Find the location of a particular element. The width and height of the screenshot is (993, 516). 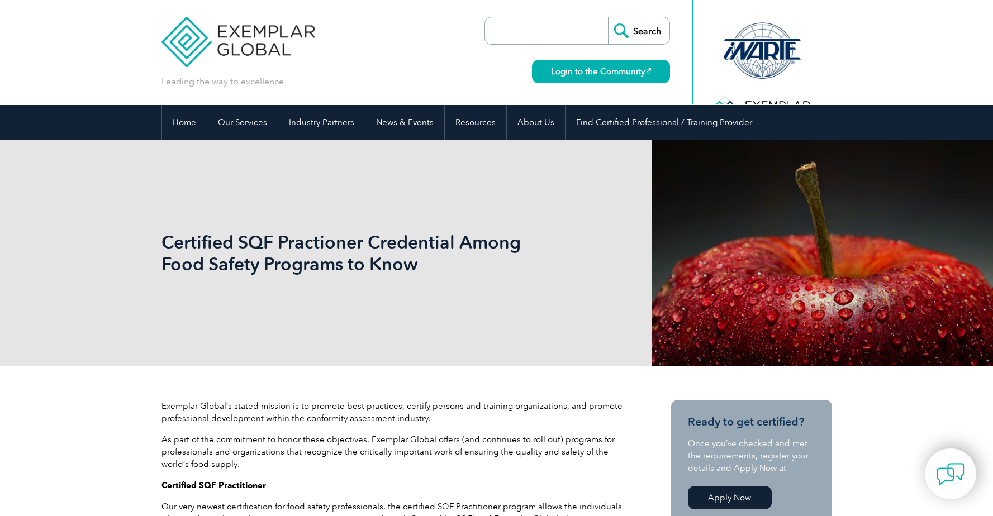

p: As part of the commitment to honor these objectives, Exemplar Global offers (and continues to rol... is located at coordinates (396, 452).